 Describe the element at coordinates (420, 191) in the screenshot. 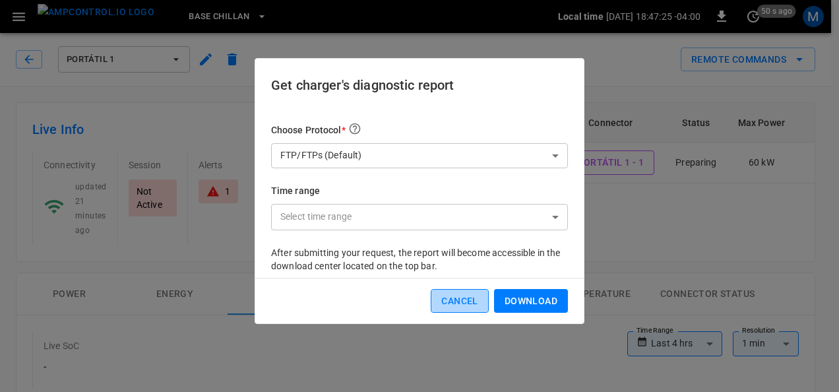

I see `h6: Time range` at that location.